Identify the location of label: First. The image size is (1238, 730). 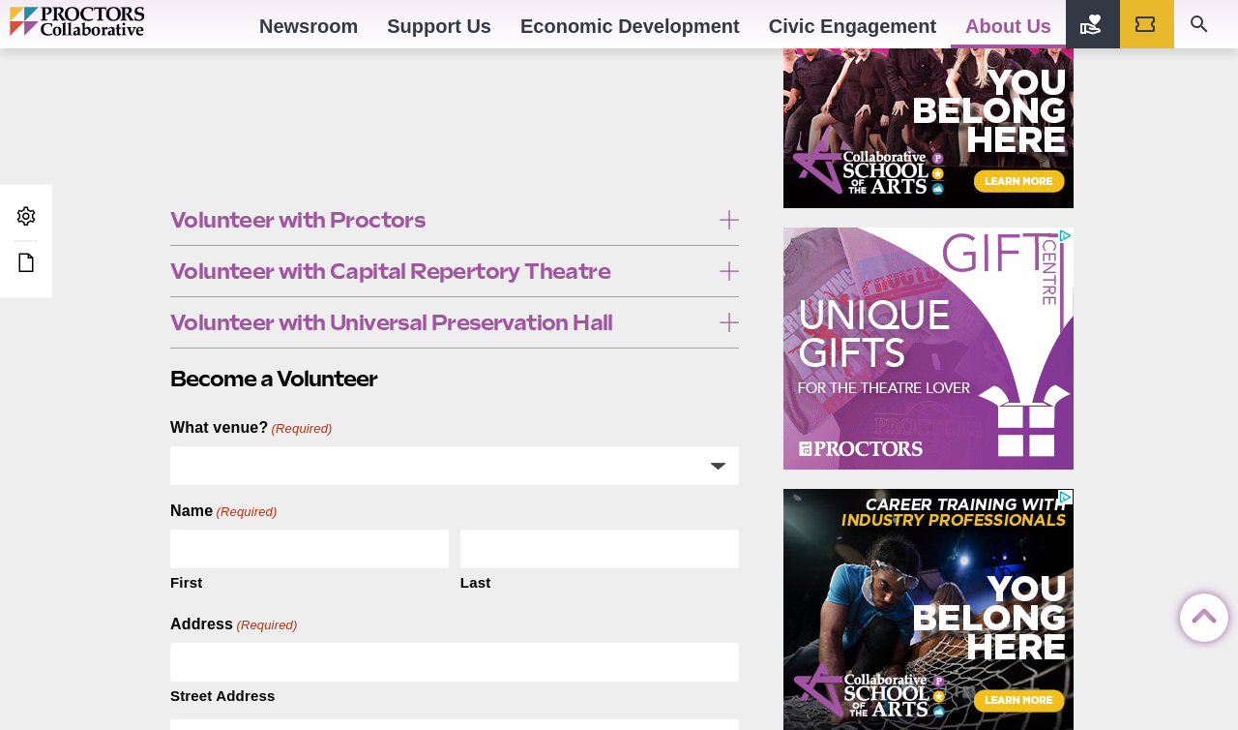
(310, 581).